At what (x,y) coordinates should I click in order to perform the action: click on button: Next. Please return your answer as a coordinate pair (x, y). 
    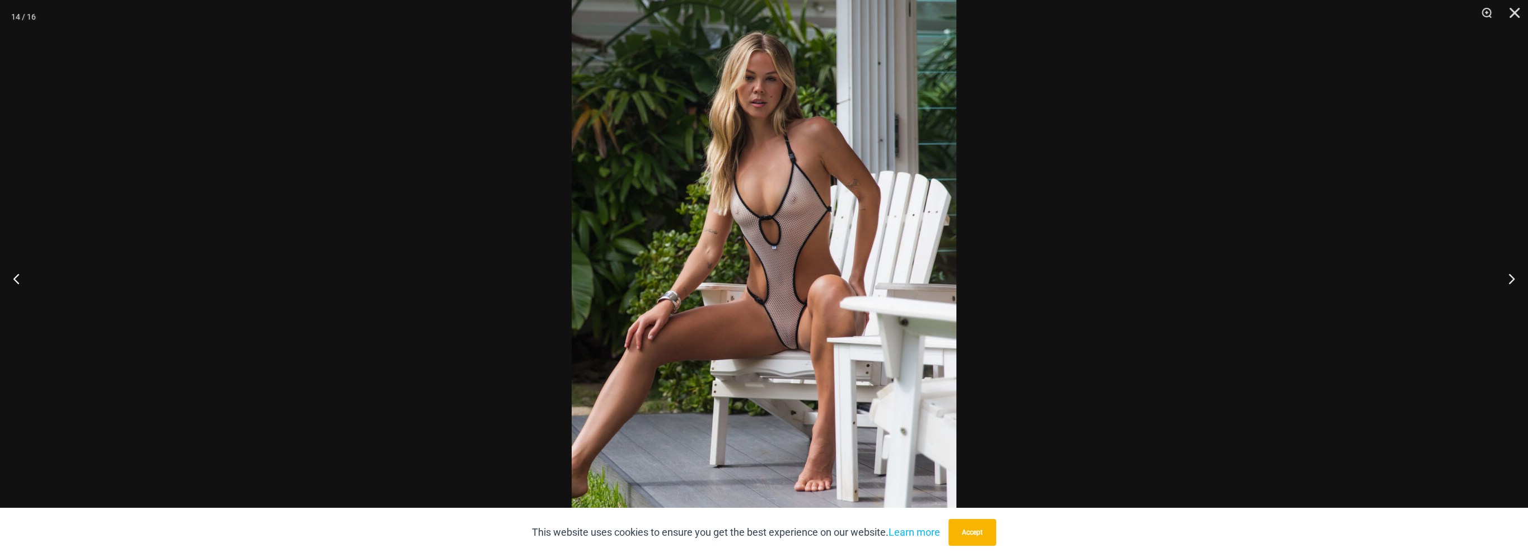
    Looking at the image, I should click on (1506, 279).